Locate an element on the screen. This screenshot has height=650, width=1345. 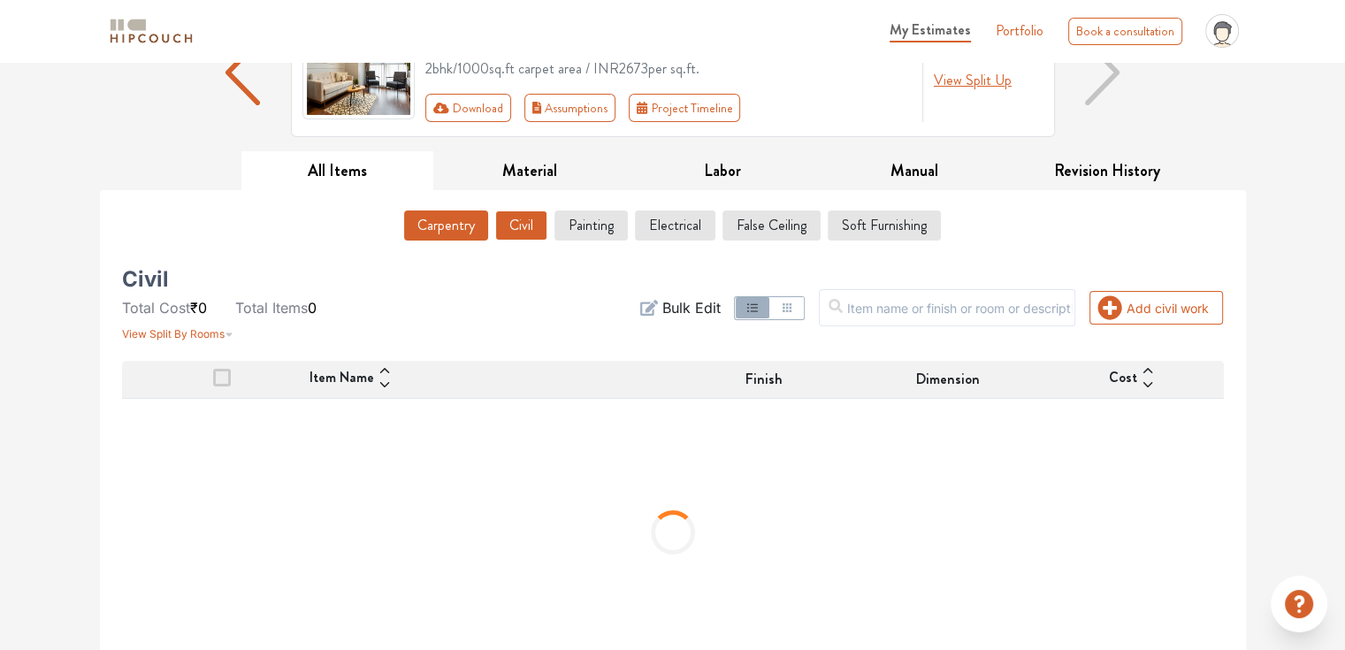
button: View Split Up is located at coordinates (972, 80).